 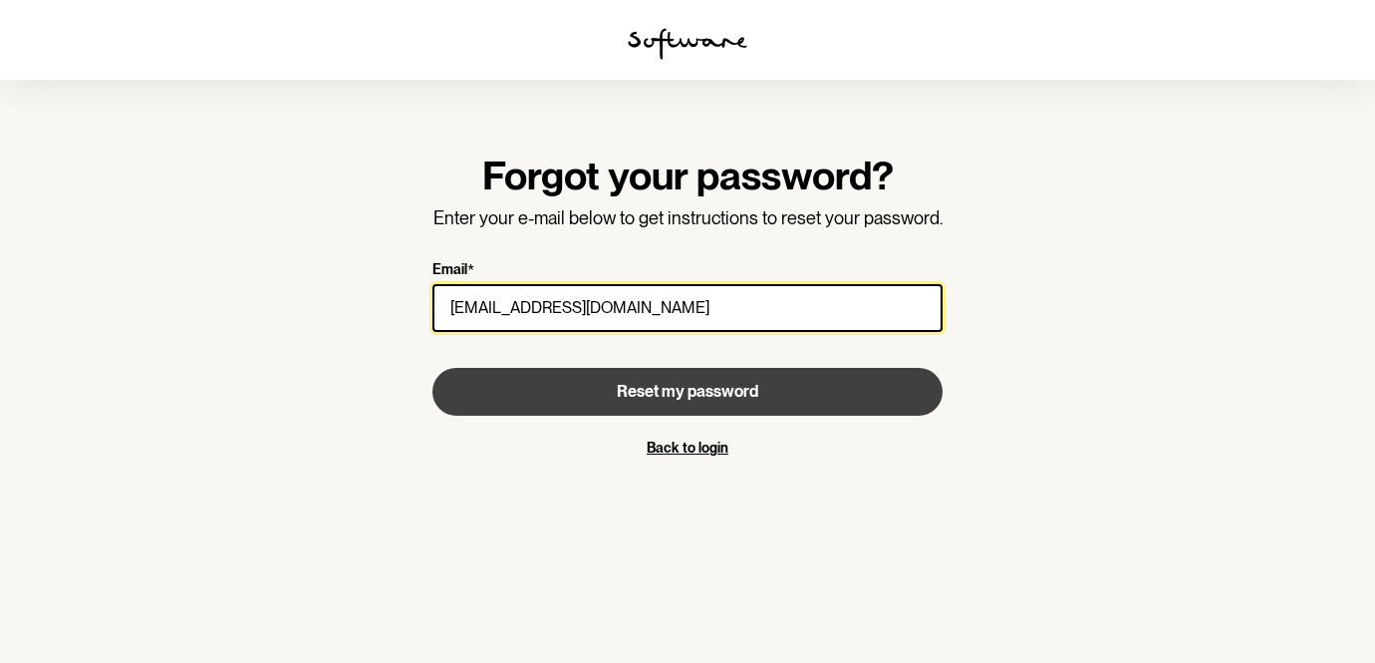 What do you see at coordinates (449, 270) in the screenshot?
I see `p: Email` at bounding box center [449, 270].